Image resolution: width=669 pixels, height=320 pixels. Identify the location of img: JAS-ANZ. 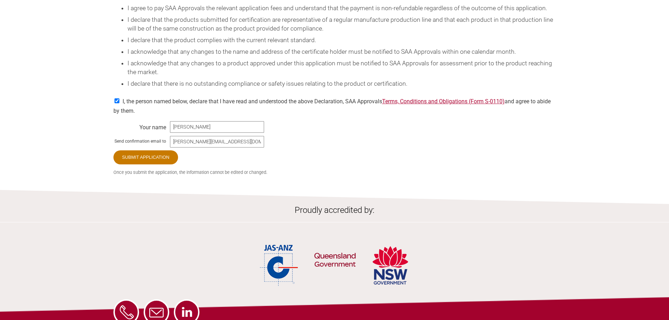
(279, 265).